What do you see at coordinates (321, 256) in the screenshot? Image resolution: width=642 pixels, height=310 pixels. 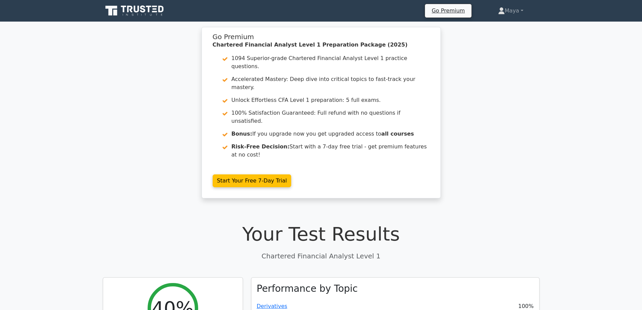 I see `p: Chartered Financial Analyst Level 1` at bounding box center [321, 256].